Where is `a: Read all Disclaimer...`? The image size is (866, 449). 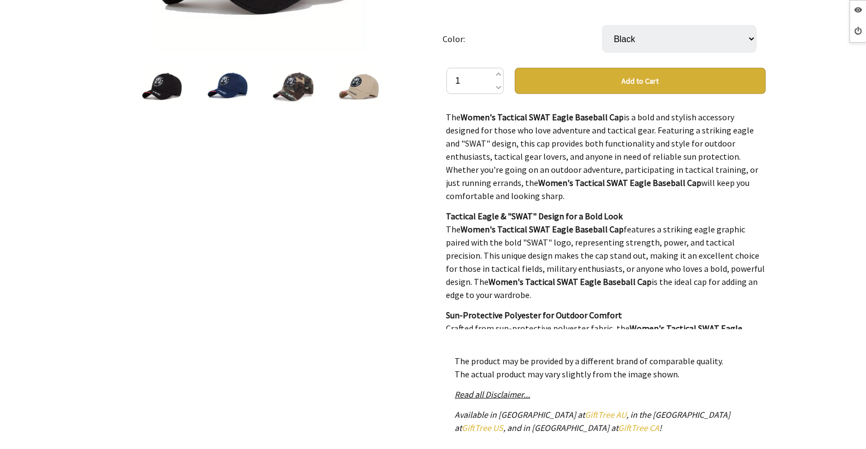
a: Read all Disclaimer... is located at coordinates (493, 395).